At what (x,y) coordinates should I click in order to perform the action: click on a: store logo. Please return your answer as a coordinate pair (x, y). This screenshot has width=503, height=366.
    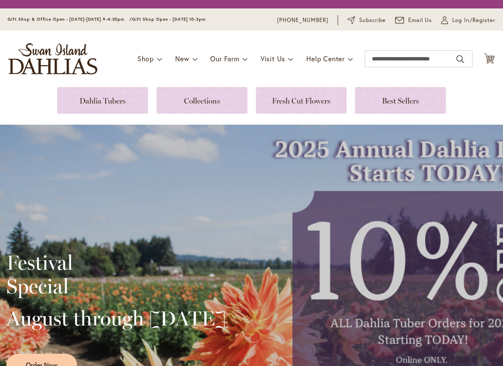
    Looking at the image, I should click on (53, 59).